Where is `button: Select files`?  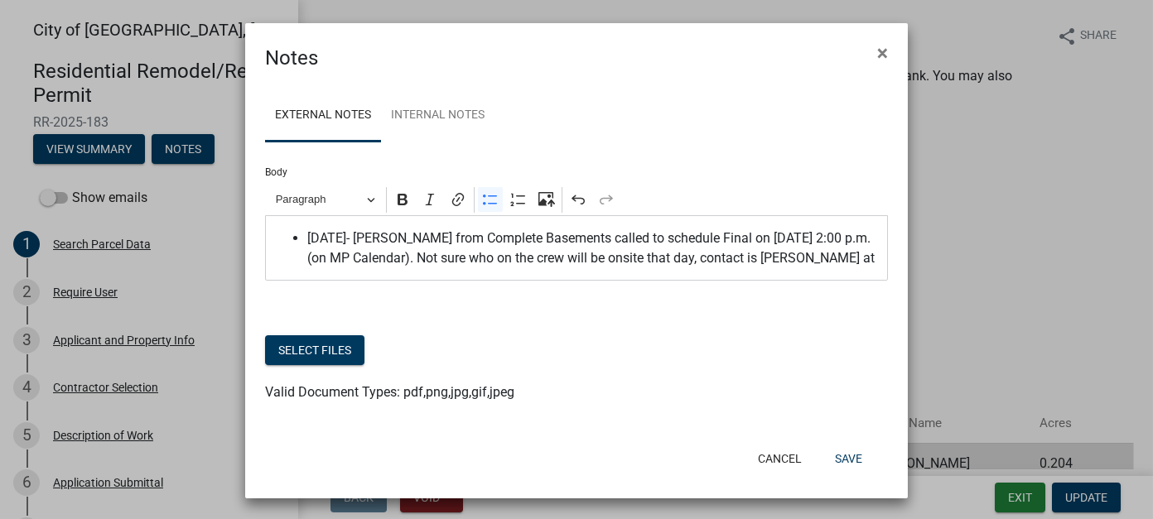
button: Select files is located at coordinates (315, 350).